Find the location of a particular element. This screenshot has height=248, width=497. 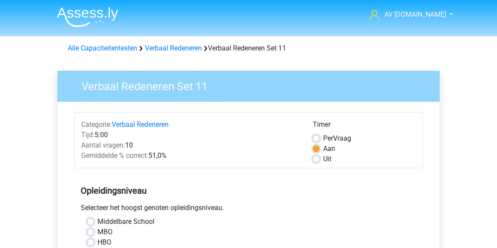

label: HBO is located at coordinates (105, 243).